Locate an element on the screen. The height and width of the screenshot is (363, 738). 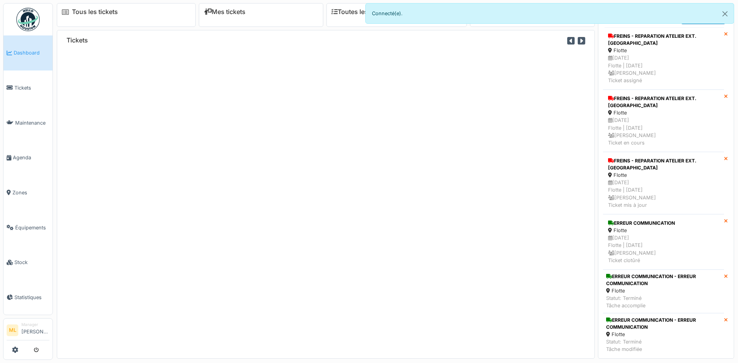
a: ERREUR COMMUNICATION - ERREUR COMMUNICATION Flotte Statut: TerminéTâche accomplie is located at coordinates (663, 291).